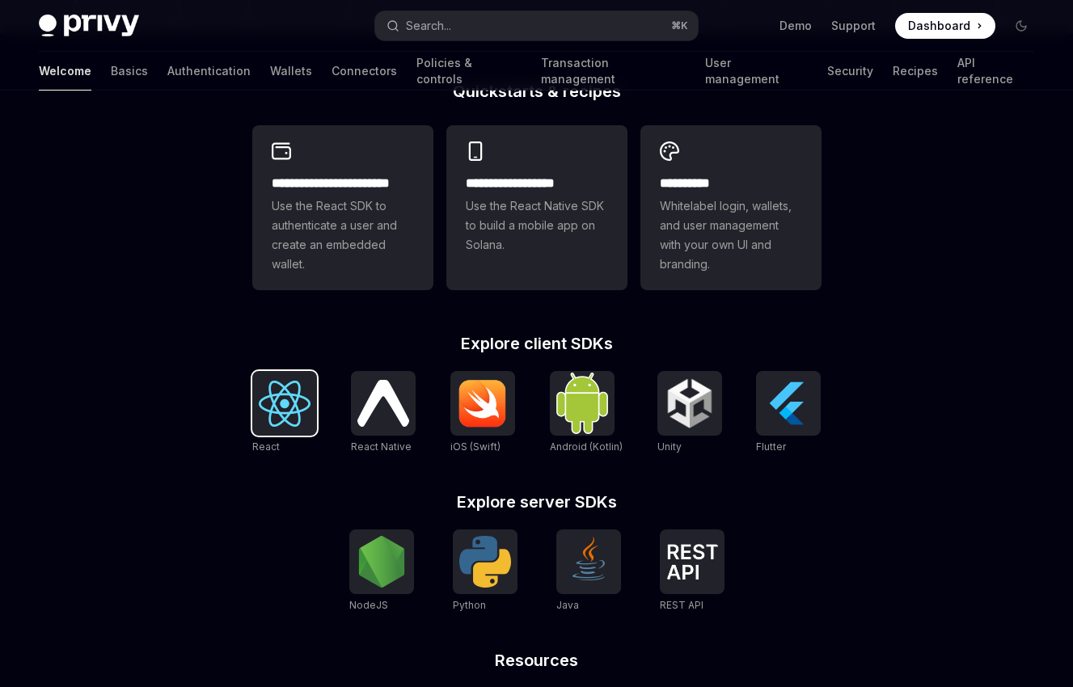 Image resolution: width=1073 pixels, height=687 pixels. What do you see at coordinates (285, 413) in the screenshot?
I see `a: ReactReact` at bounding box center [285, 413].